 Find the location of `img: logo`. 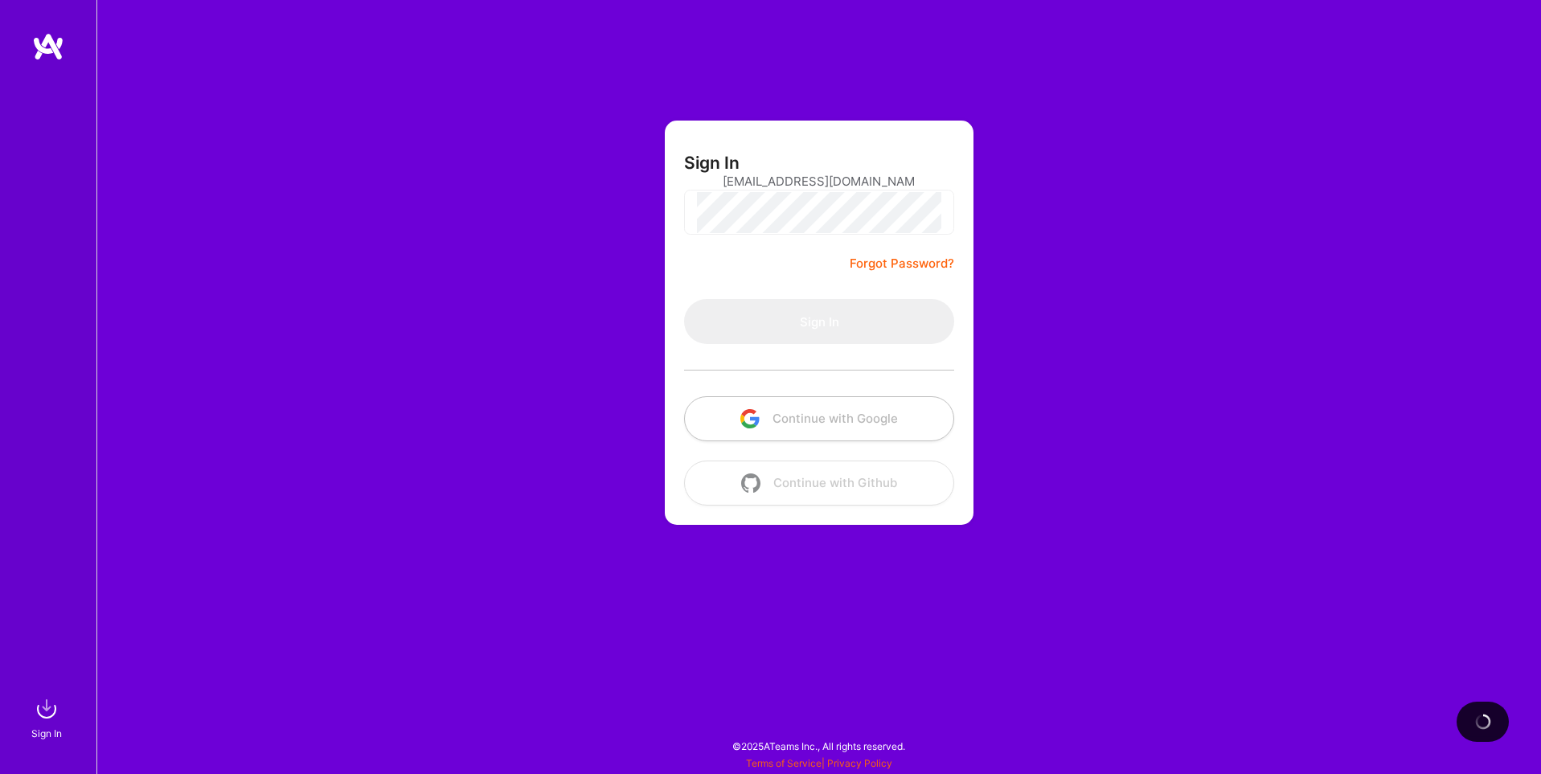

img: logo is located at coordinates (48, 47).